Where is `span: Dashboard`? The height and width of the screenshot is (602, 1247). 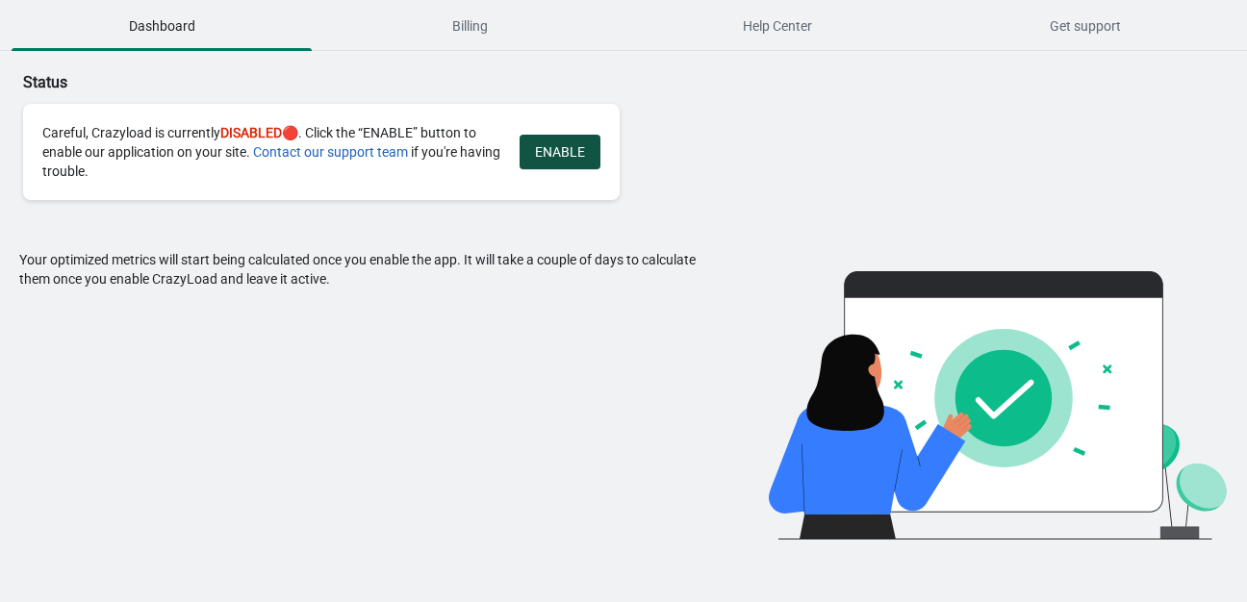
span: Dashboard is located at coordinates (162, 26).